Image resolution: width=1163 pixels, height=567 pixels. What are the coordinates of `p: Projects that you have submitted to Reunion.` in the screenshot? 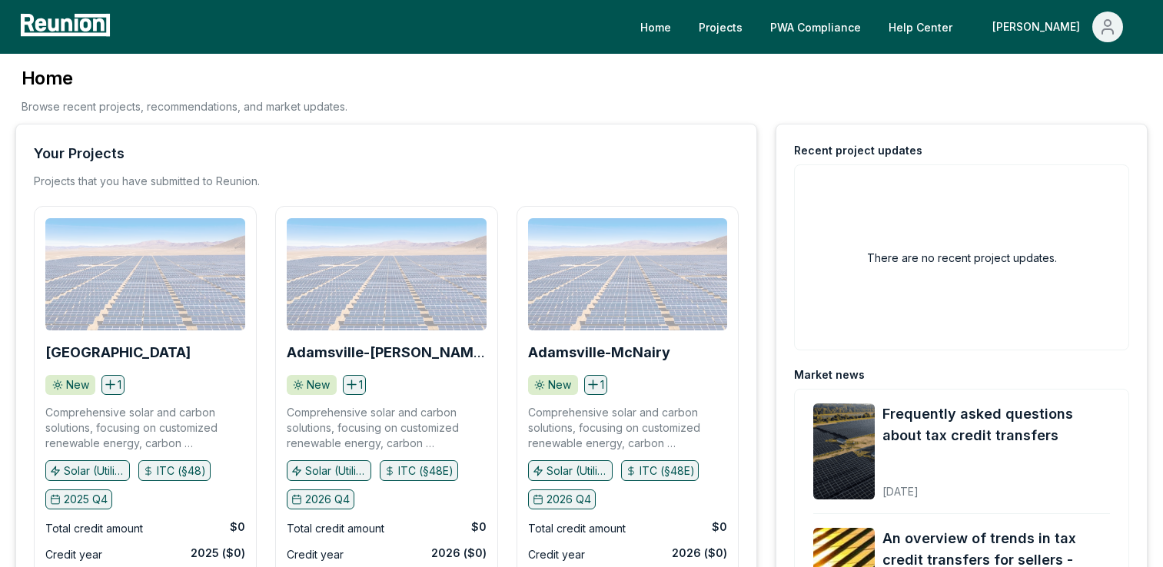 It's located at (147, 181).